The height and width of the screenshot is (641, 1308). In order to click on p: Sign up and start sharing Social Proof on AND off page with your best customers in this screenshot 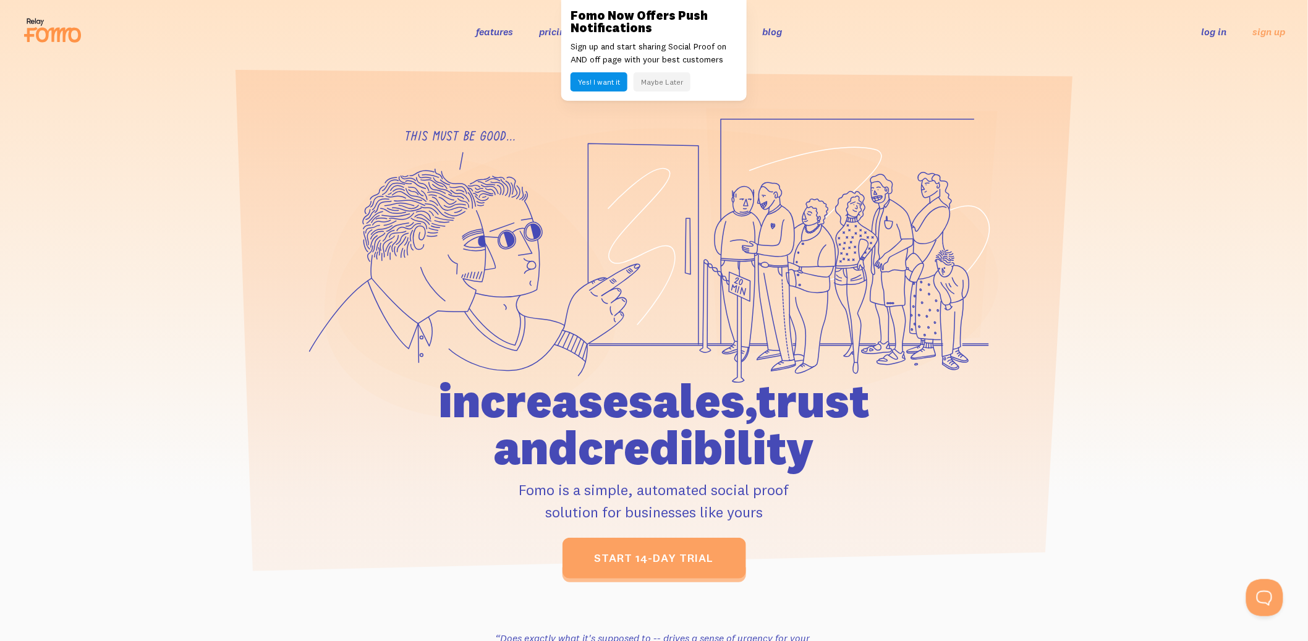, I will do `click(654, 53)`.